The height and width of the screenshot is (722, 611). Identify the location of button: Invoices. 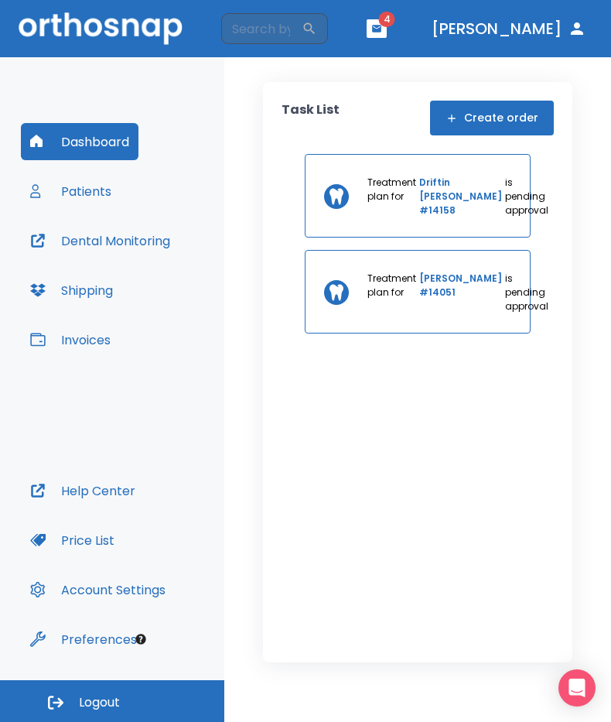
(70, 340).